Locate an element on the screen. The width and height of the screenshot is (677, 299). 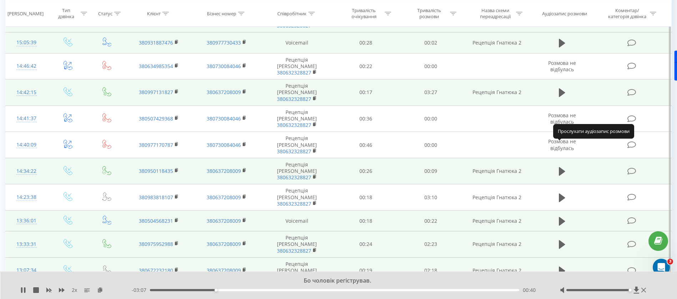
div: Назва схеми переадресації is located at coordinates (495, 14).